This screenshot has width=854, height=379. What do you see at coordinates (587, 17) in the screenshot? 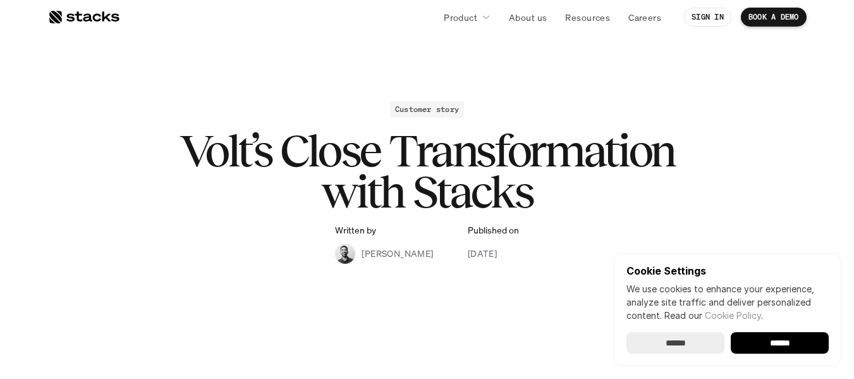
I see `a: Resources` at bounding box center [587, 17].